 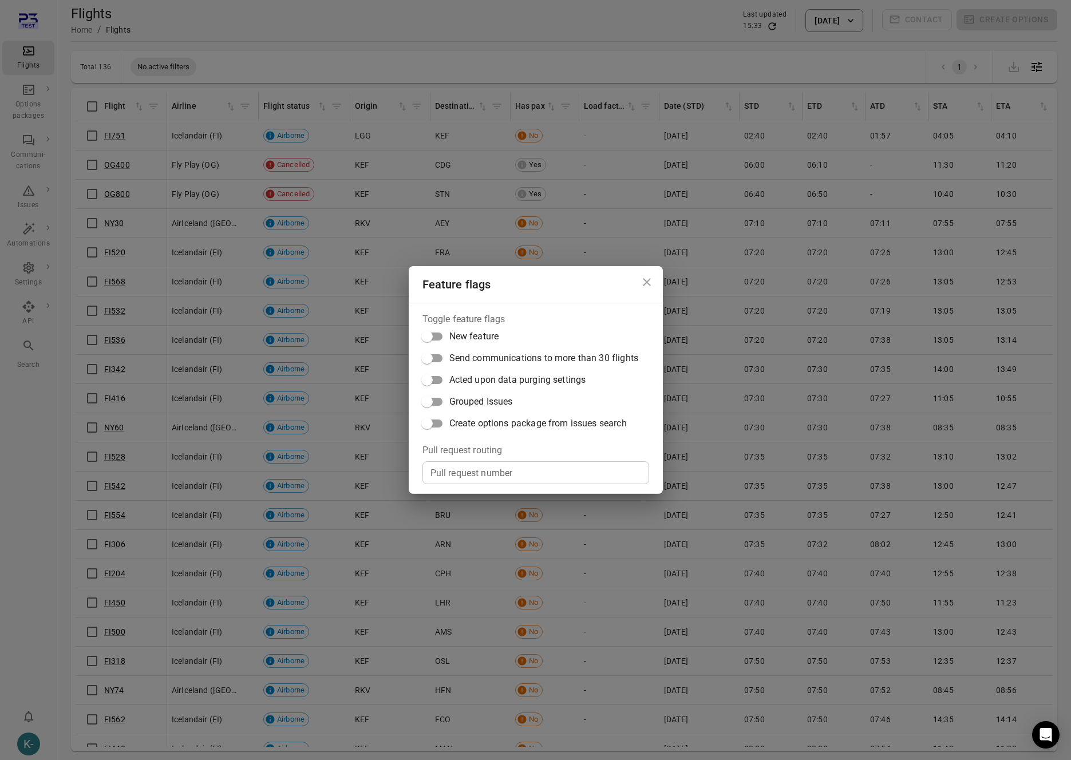 I want to click on legend: Toggle feature flags, so click(x=464, y=319).